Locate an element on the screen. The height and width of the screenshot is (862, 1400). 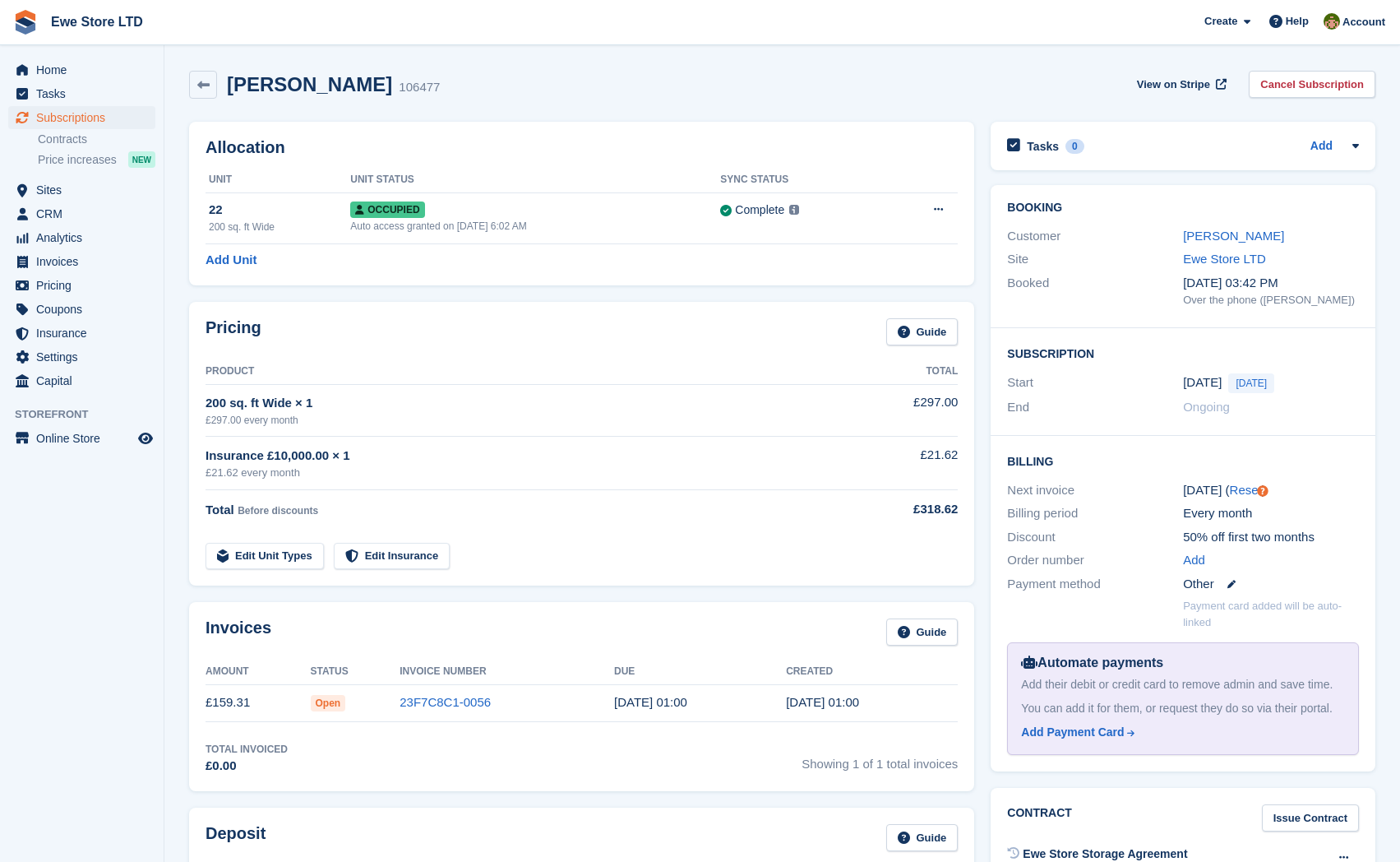
div: 200 sq. ft Wide is located at coordinates (280, 226).